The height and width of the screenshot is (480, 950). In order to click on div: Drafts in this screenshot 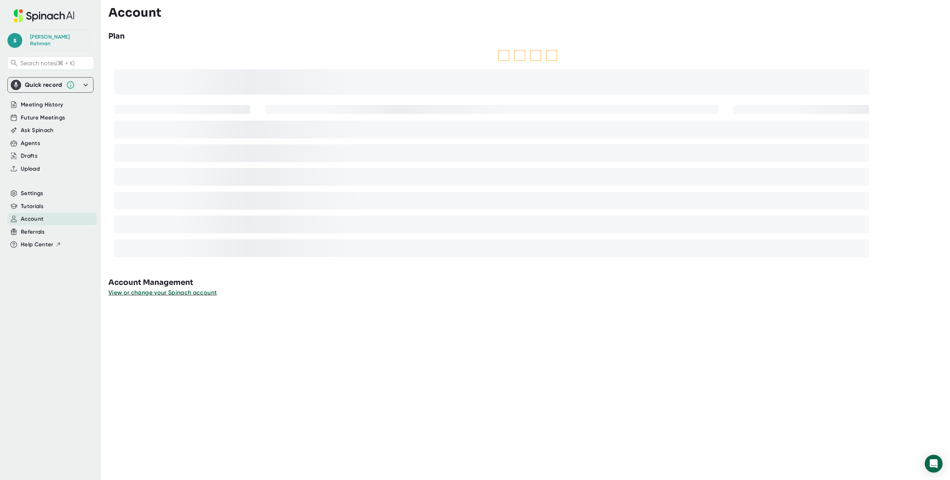, I will do `click(29, 156)`.